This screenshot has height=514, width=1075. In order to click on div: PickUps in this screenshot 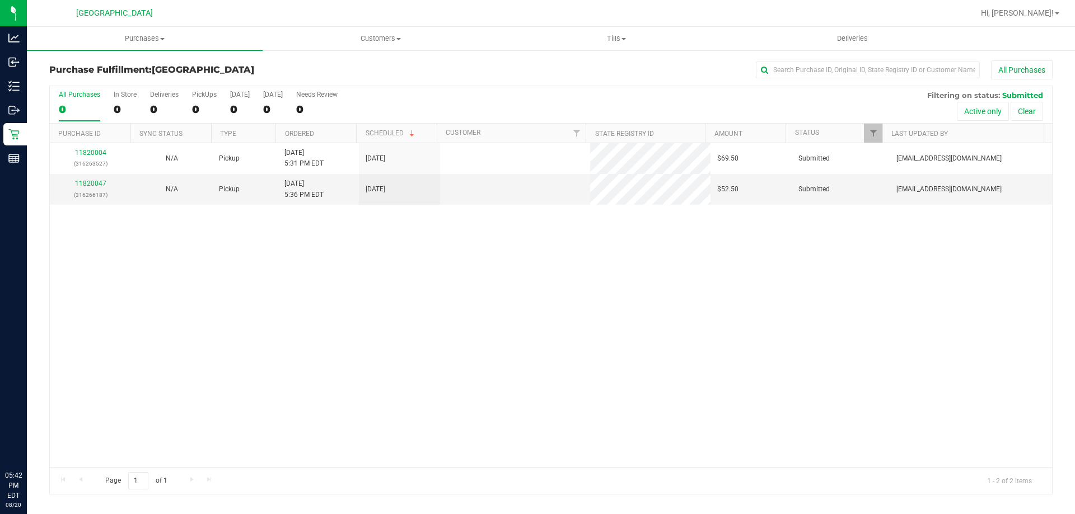, I will do `click(204, 95)`.